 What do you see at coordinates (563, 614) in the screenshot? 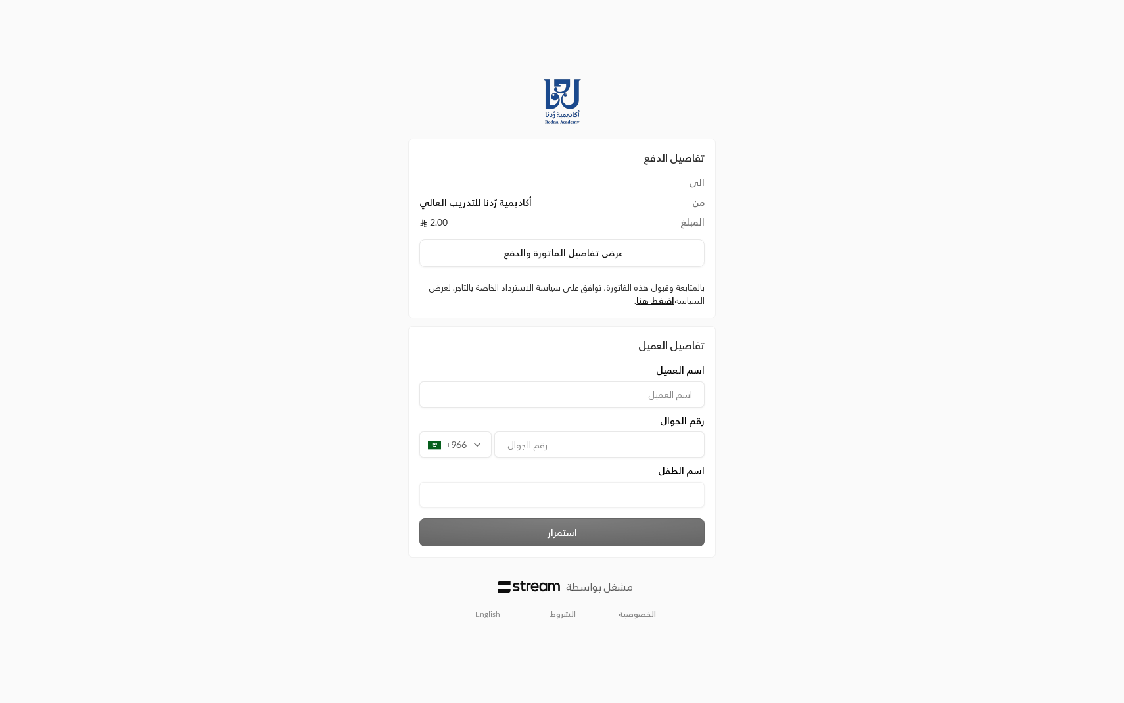
I see `a: الشروط` at bounding box center [563, 614].